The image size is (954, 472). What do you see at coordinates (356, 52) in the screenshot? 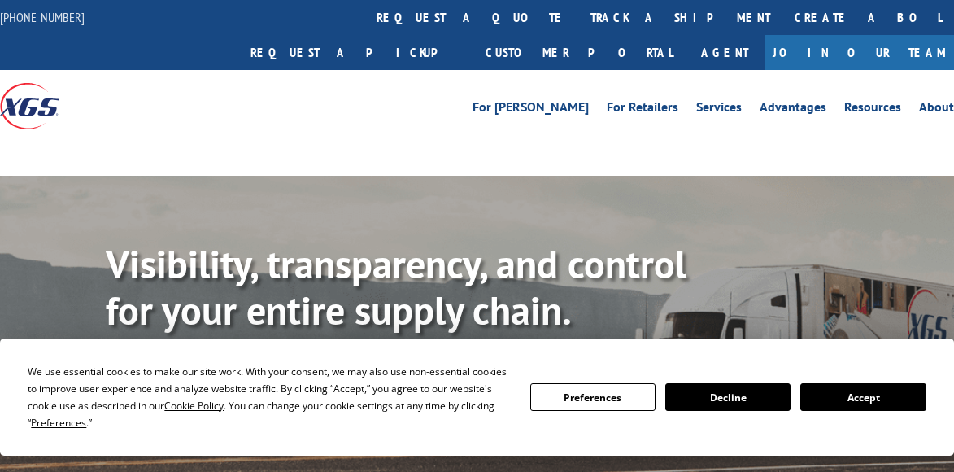
I see `a: Request a pickup` at bounding box center [356, 52].